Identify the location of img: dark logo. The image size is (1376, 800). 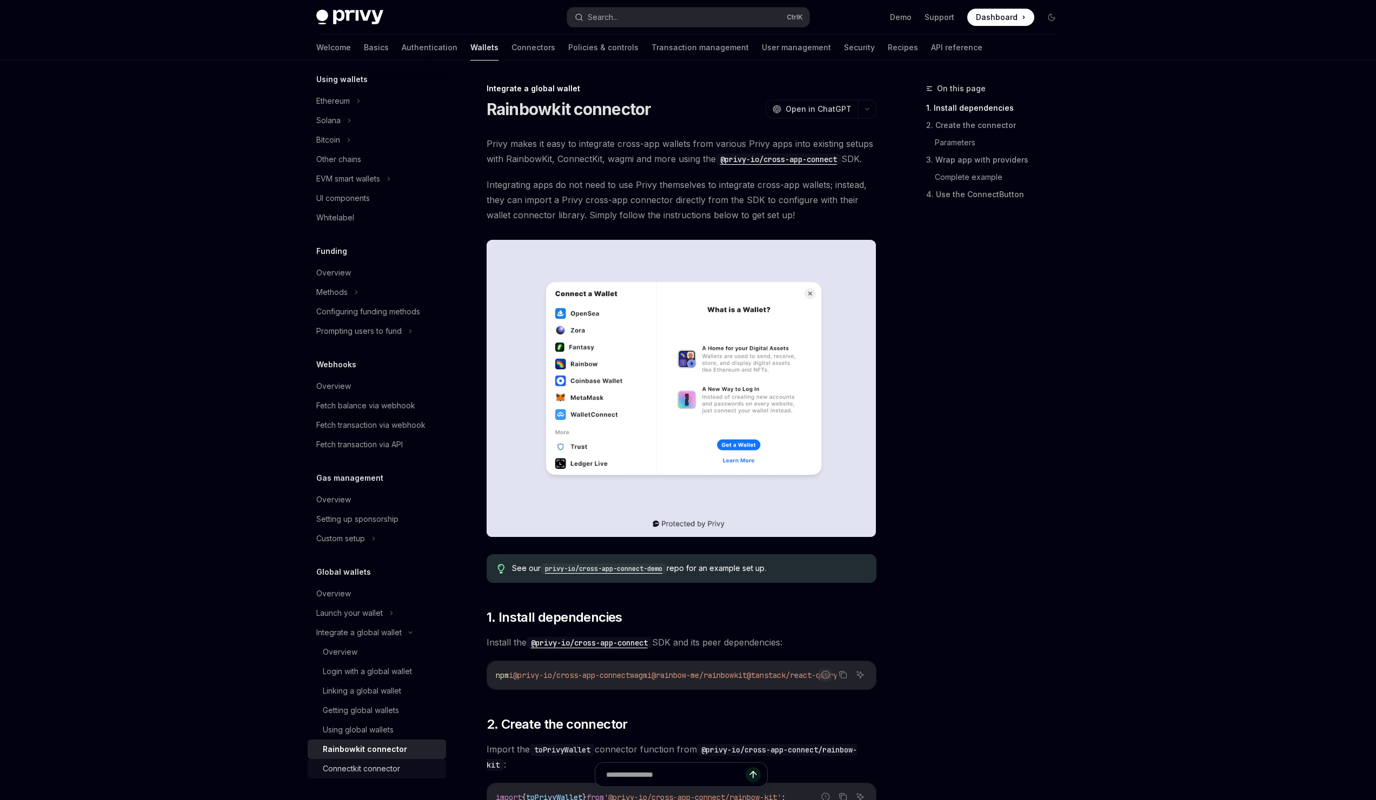
(350, 17).